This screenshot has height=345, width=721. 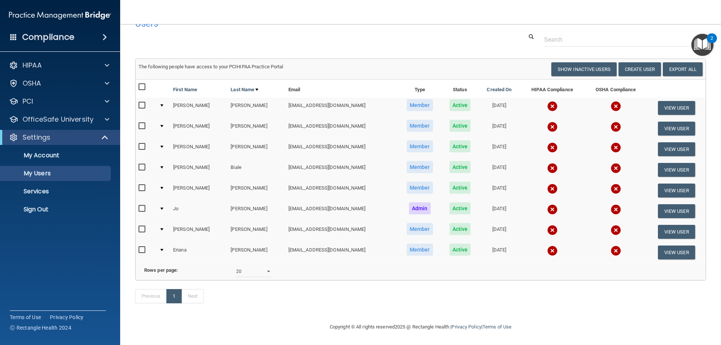 I want to click on a: Created On, so click(x=499, y=90).